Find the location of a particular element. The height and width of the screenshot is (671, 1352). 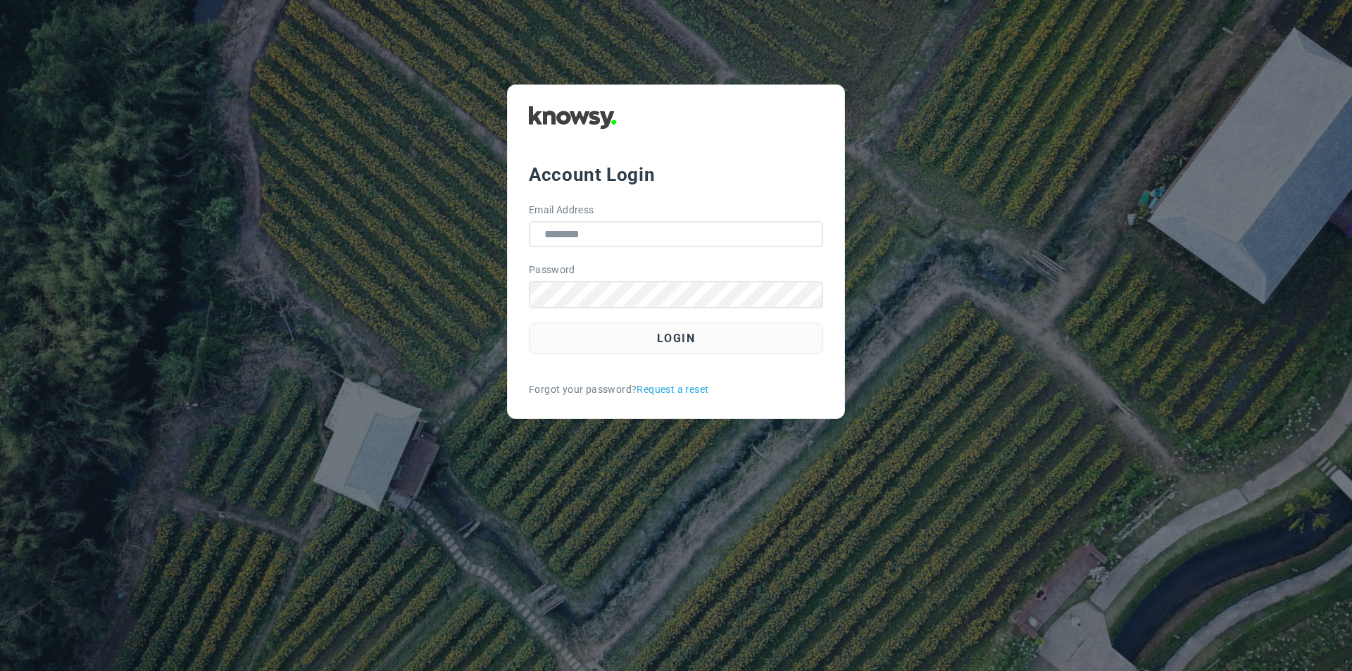

div: Forgot your password? is located at coordinates (676, 389).